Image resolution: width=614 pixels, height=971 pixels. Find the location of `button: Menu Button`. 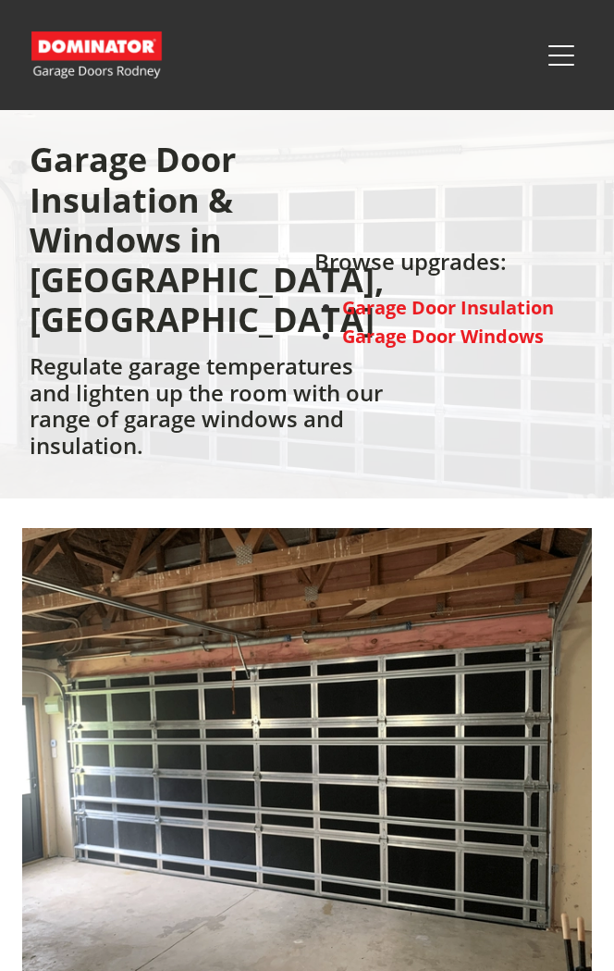

button: Menu Button is located at coordinates (562, 56).